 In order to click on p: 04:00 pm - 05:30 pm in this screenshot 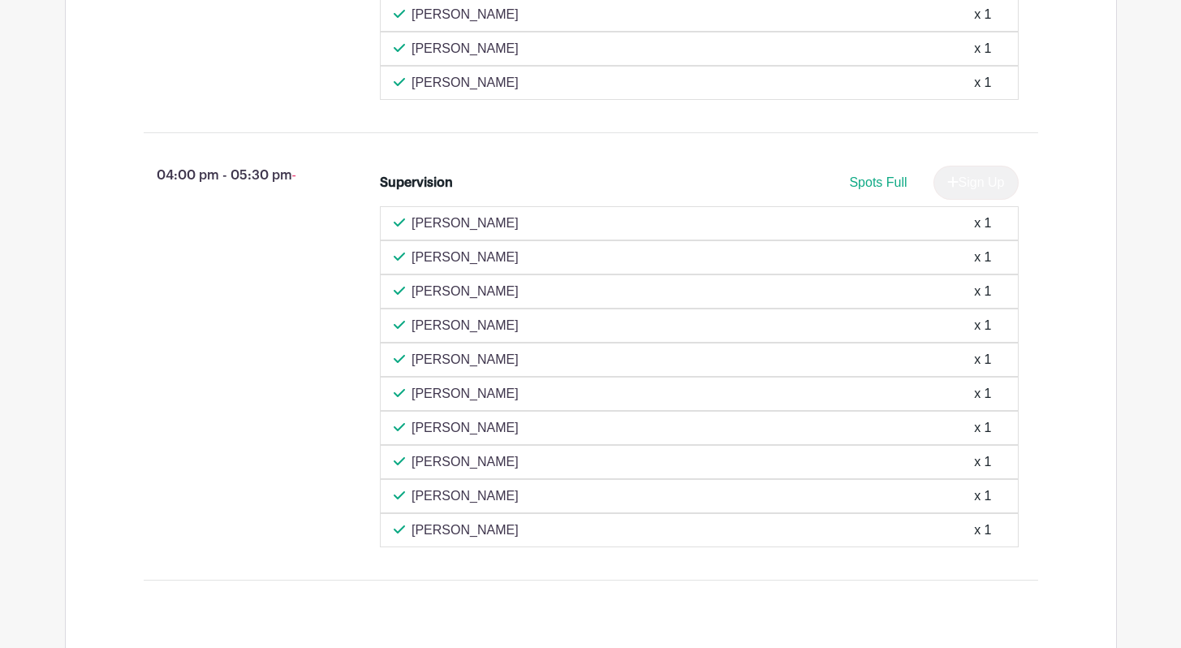, I will do `click(236, 175)`.